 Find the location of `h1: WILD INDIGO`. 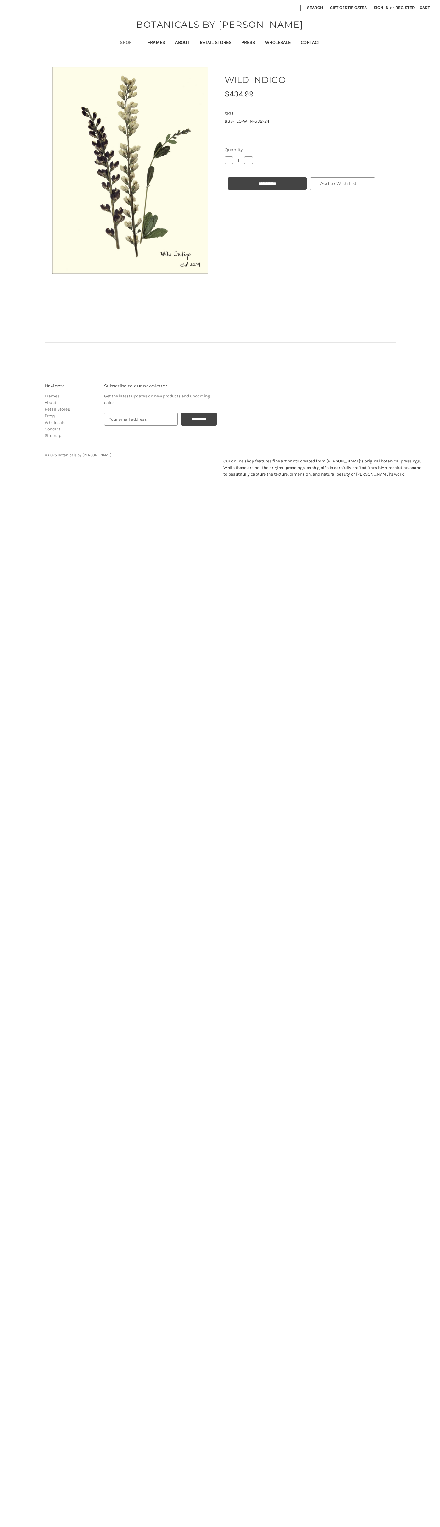

h1: WILD INDIGO is located at coordinates (310, 80).